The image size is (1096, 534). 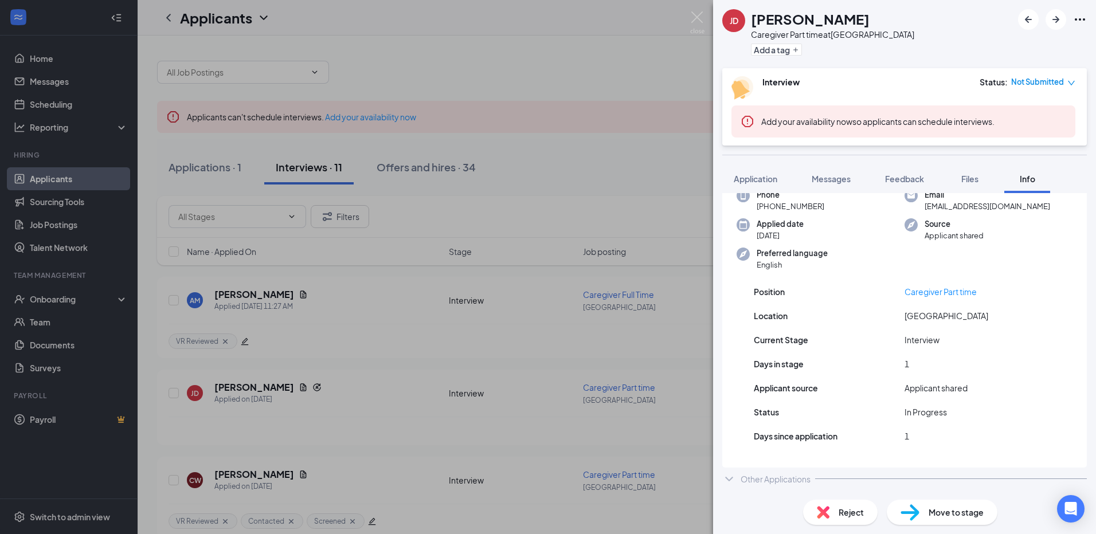 I want to click on span: Position, so click(x=770, y=292).